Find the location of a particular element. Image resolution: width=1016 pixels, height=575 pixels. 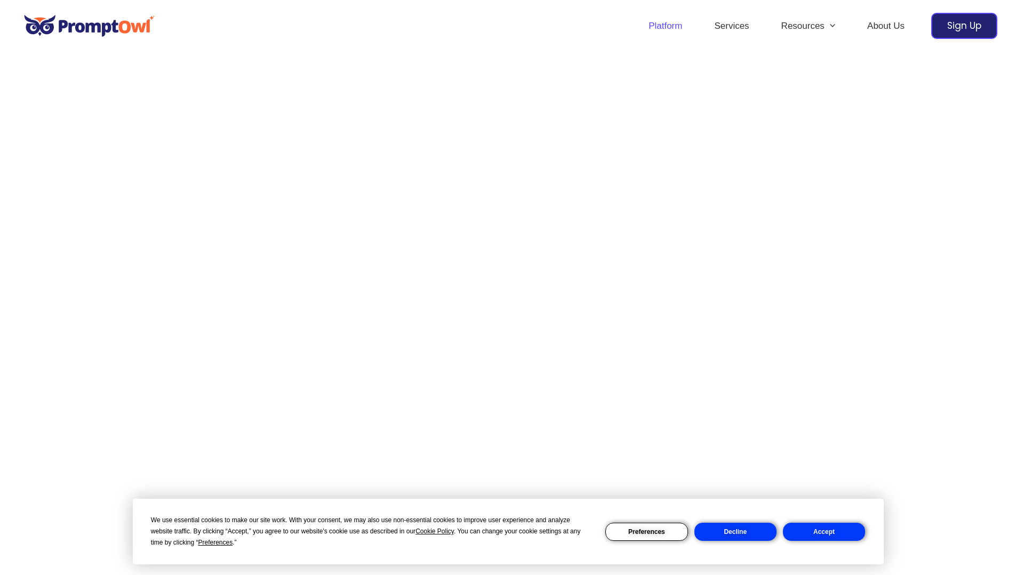

div: Cookie Consent Prompt is located at coordinates (508, 531).